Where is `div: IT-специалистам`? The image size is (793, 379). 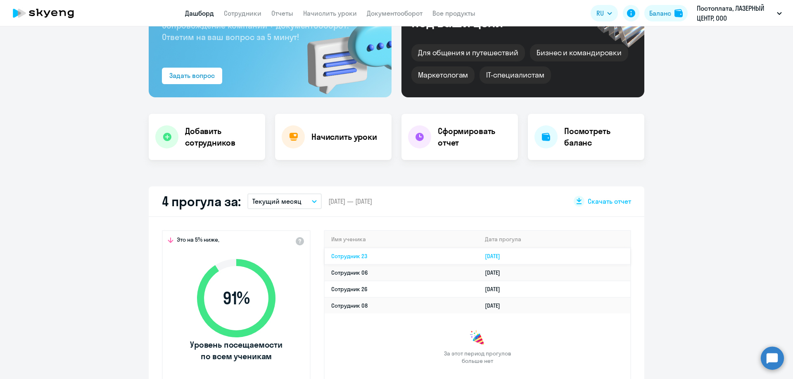
div: IT-специалистам is located at coordinates (515, 75).